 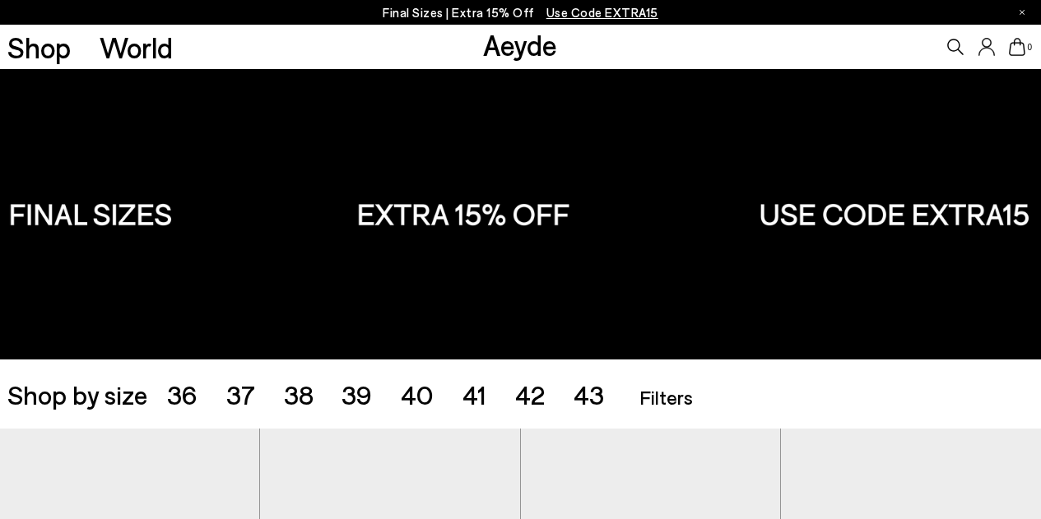 I want to click on span: 37, so click(x=240, y=394).